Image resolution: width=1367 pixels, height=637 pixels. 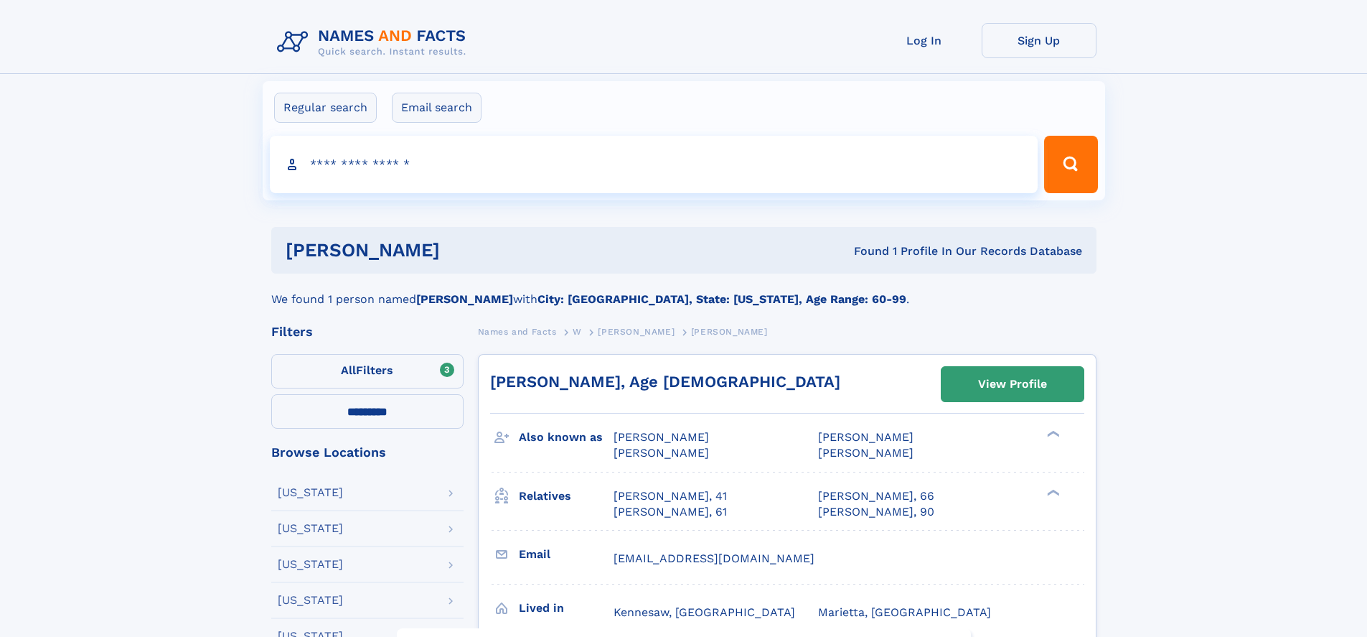 What do you see at coordinates (577, 332) in the screenshot?
I see `span: W` at bounding box center [577, 332].